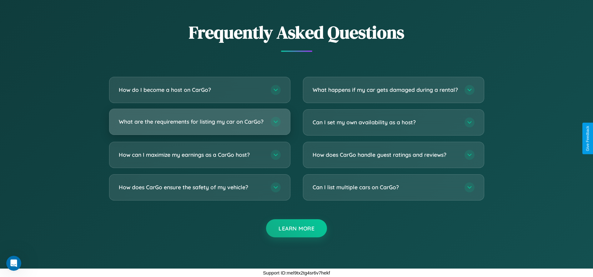 This screenshot has width=593, height=277. I want to click on h3: Can I set my own availability as a host?, so click(385, 122).